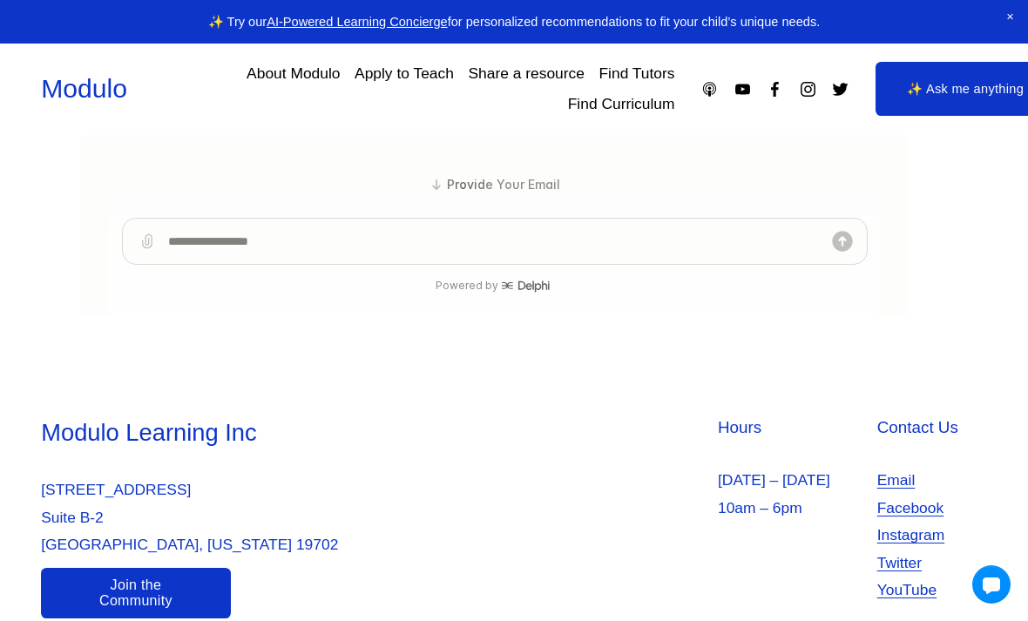 The image size is (1028, 621). What do you see at coordinates (293, 73) in the screenshot?
I see `a: About Modulo` at bounding box center [293, 73].